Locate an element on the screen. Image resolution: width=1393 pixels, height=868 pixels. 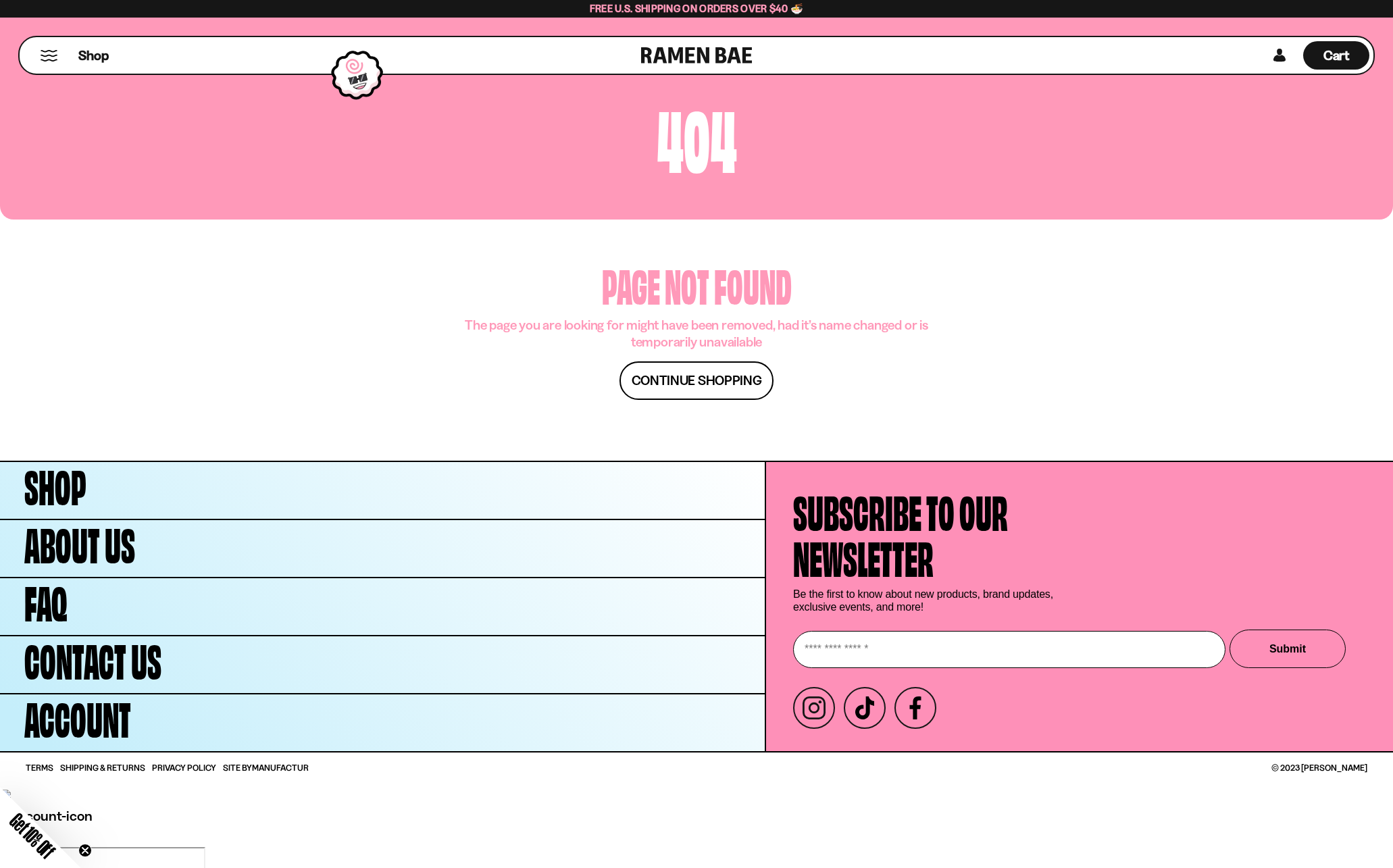
span: Account is located at coordinates (77, 715).